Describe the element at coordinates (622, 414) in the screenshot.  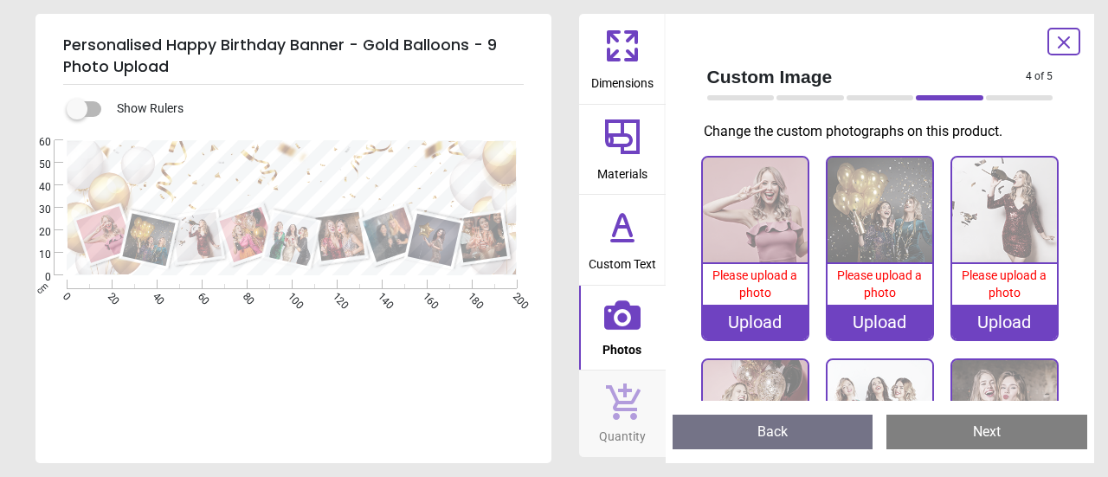
I see `button: Quantity` at that location.